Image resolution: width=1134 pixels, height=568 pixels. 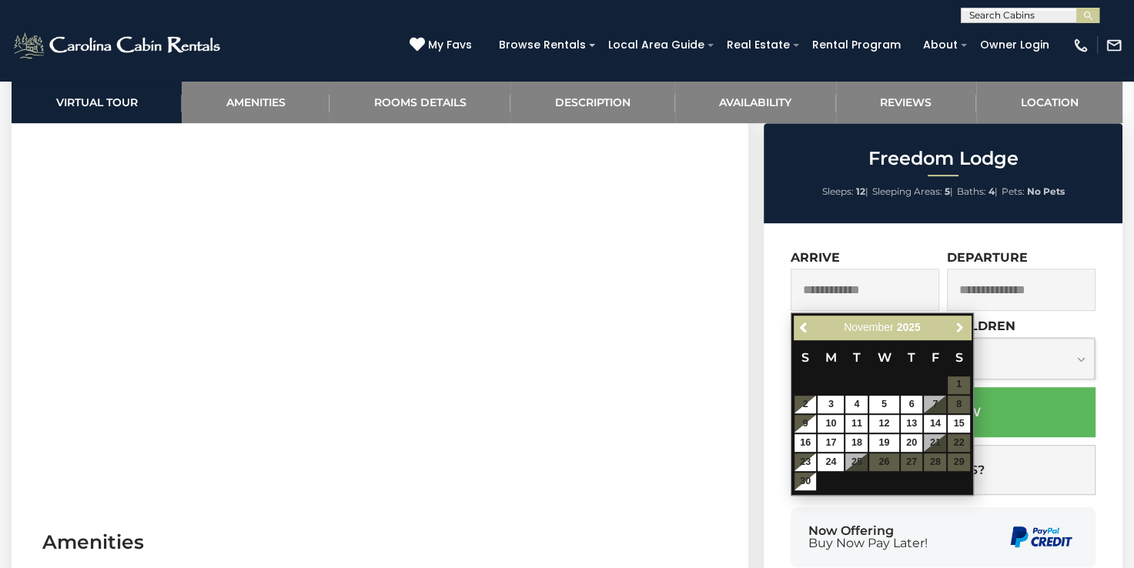 I want to click on span: Wednesday, so click(x=884, y=357).